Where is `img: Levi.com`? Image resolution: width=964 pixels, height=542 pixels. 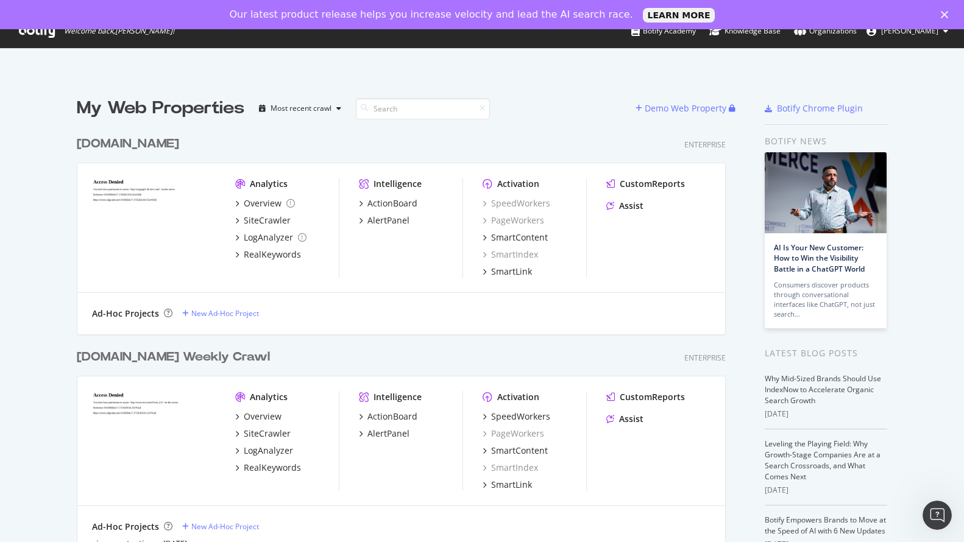 img: Levi.com is located at coordinates (154, 440).